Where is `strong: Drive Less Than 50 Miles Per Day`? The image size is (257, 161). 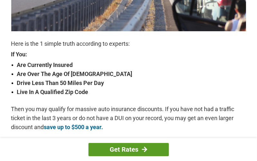
strong: Drive Less Than 50 Miles Per Day is located at coordinates (132, 83).